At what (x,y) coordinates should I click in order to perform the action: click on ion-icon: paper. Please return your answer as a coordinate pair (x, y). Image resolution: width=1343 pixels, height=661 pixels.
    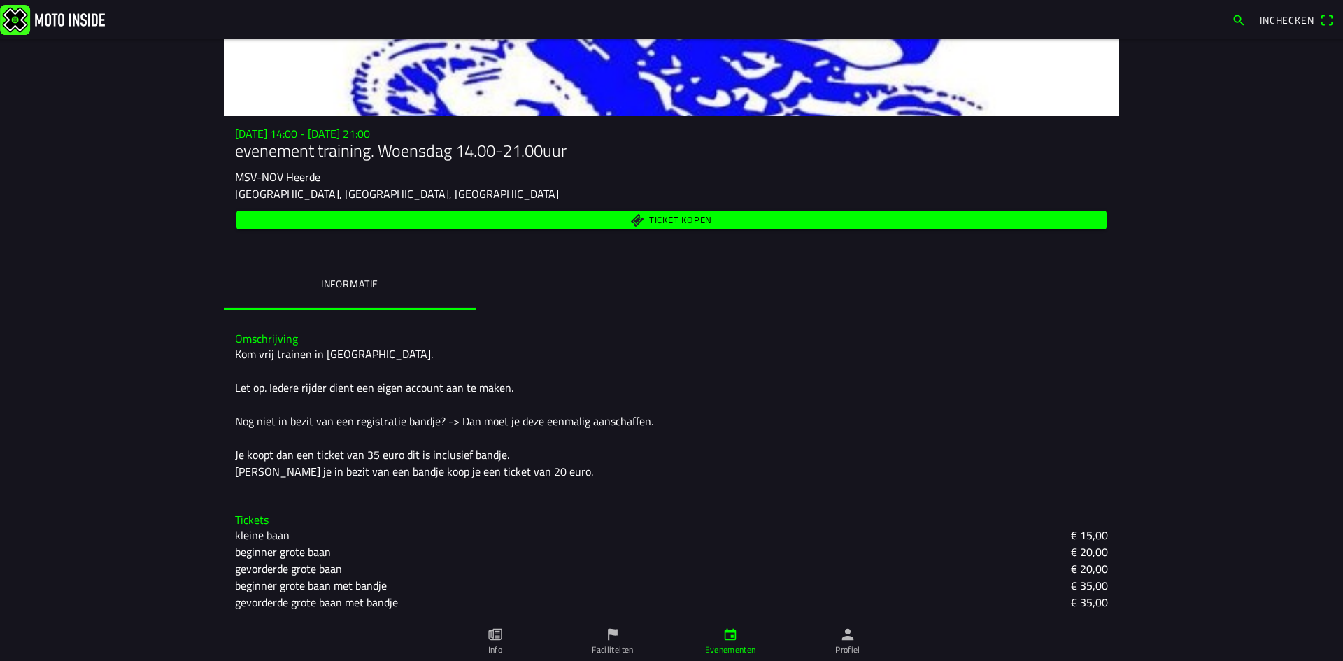
    Looking at the image, I should click on (495, 634).